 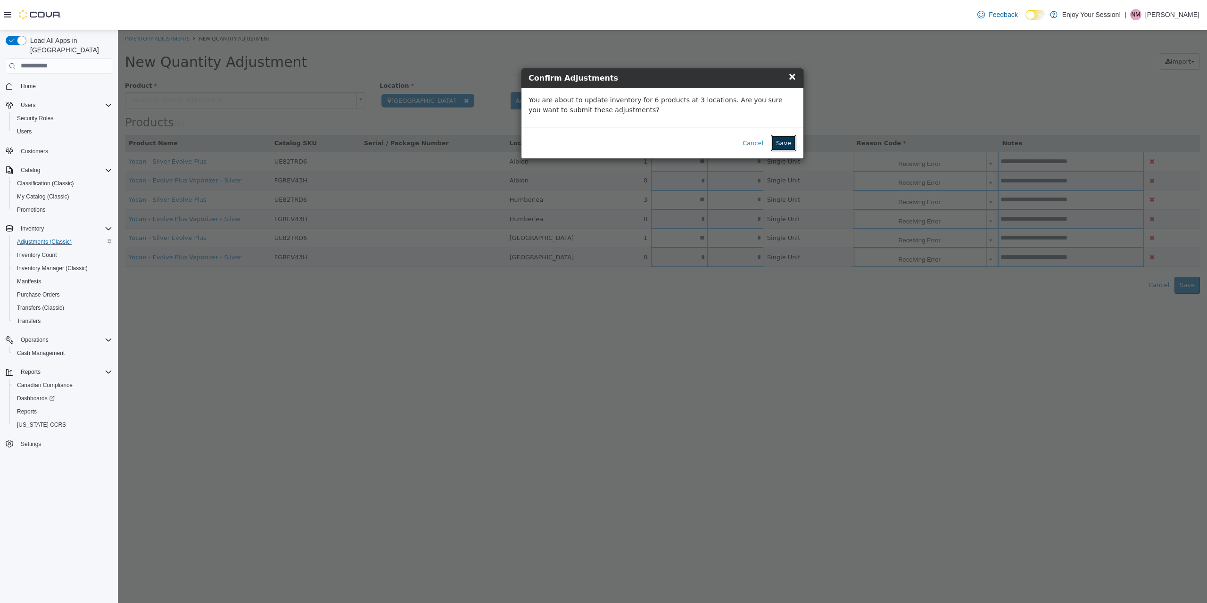 I want to click on button: Customers, so click(x=59, y=150).